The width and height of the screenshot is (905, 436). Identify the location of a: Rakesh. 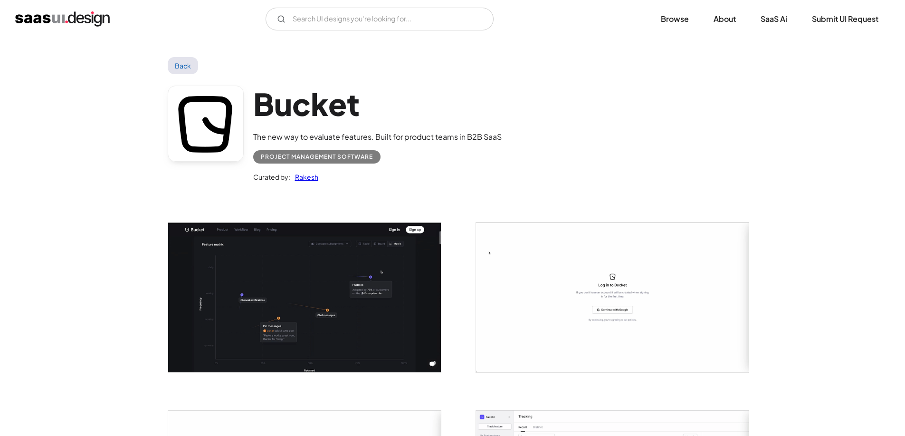
(304, 177).